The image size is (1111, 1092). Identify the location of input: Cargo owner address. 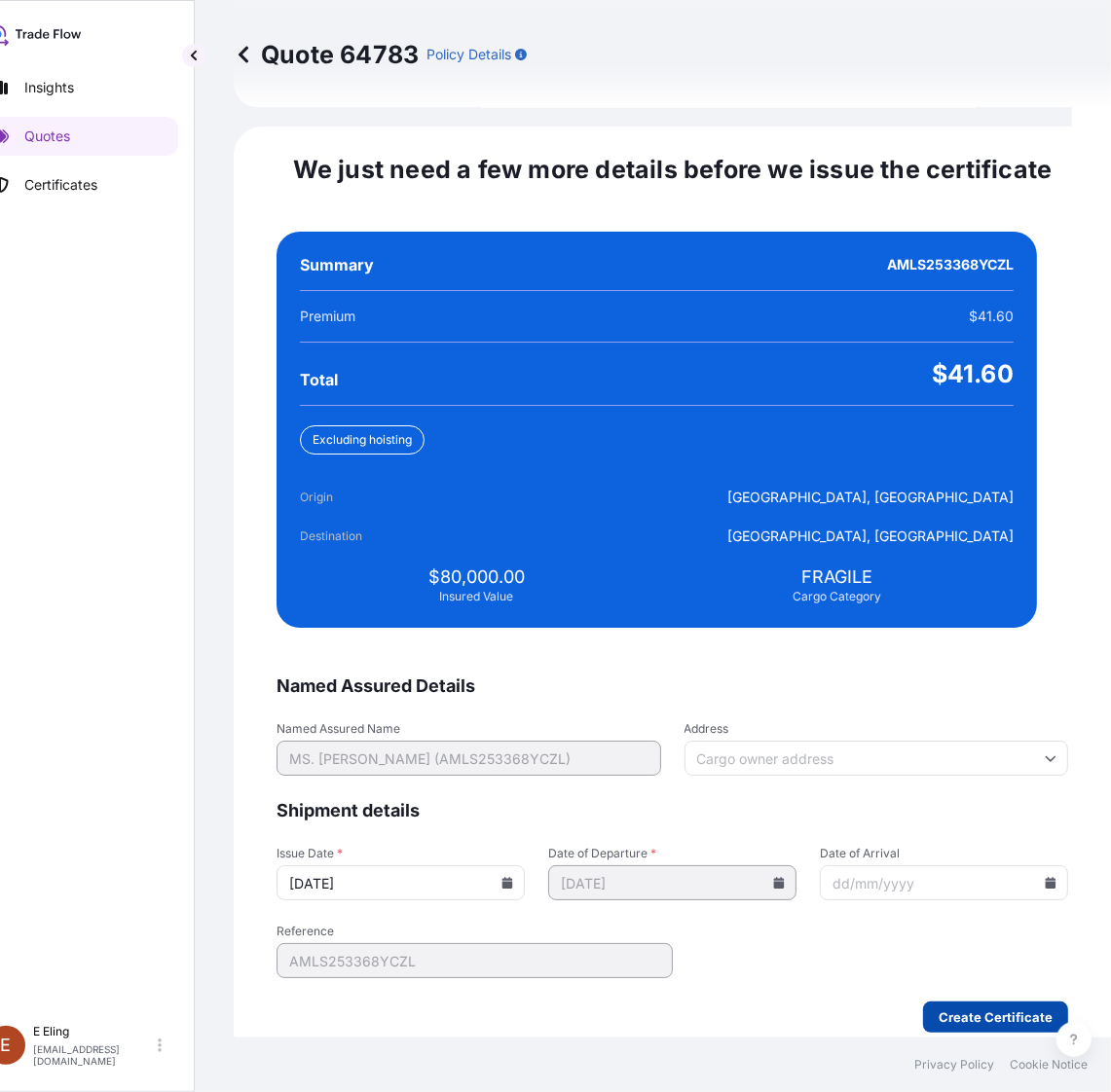
(876, 758).